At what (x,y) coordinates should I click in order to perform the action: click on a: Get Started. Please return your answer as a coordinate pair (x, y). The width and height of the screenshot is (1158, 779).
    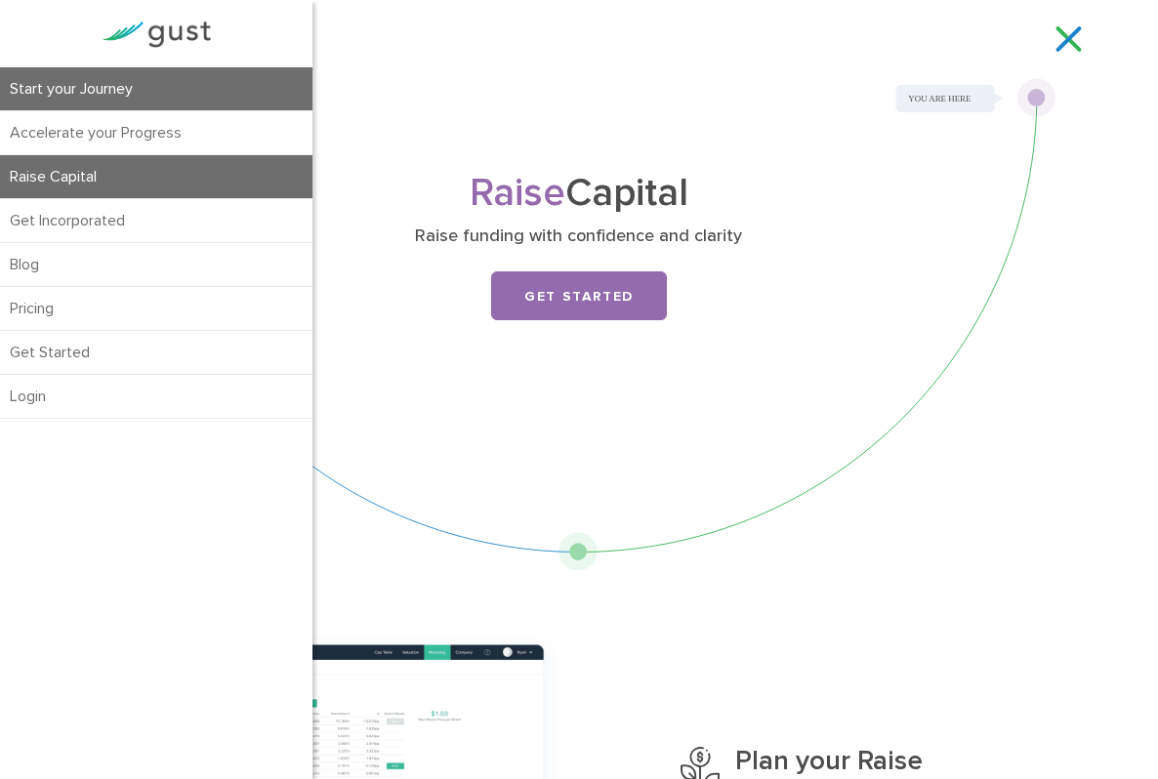
    Looking at the image, I should click on (579, 296).